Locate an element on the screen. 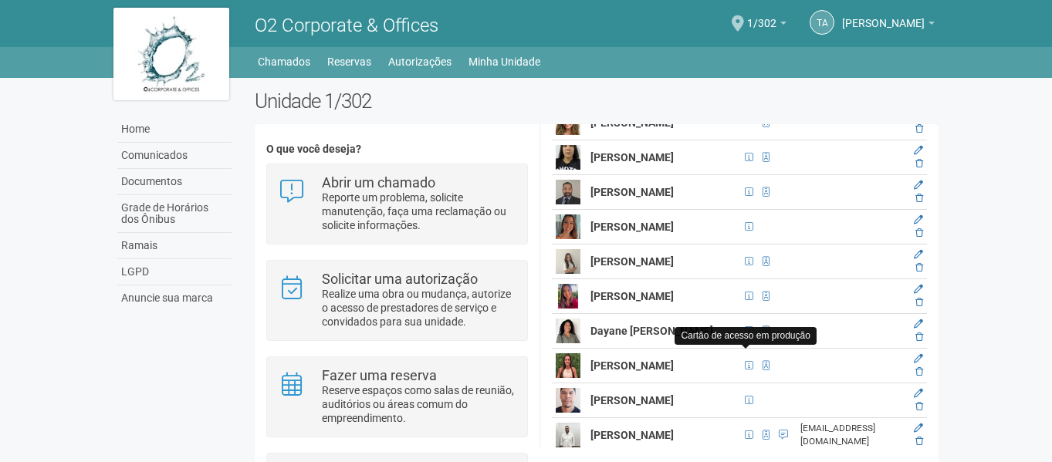  p: Reserve espaços como salas de reunião, auditórios ou áreas comum do empreendimento. is located at coordinates (418, 404).